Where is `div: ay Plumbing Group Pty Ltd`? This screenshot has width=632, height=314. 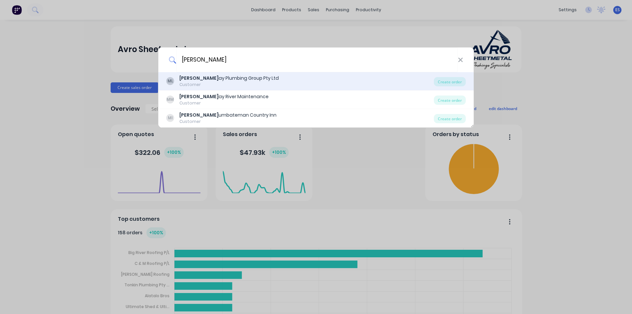
div: ay Plumbing Group Pty Ltd is located at coordinates (229, 78).